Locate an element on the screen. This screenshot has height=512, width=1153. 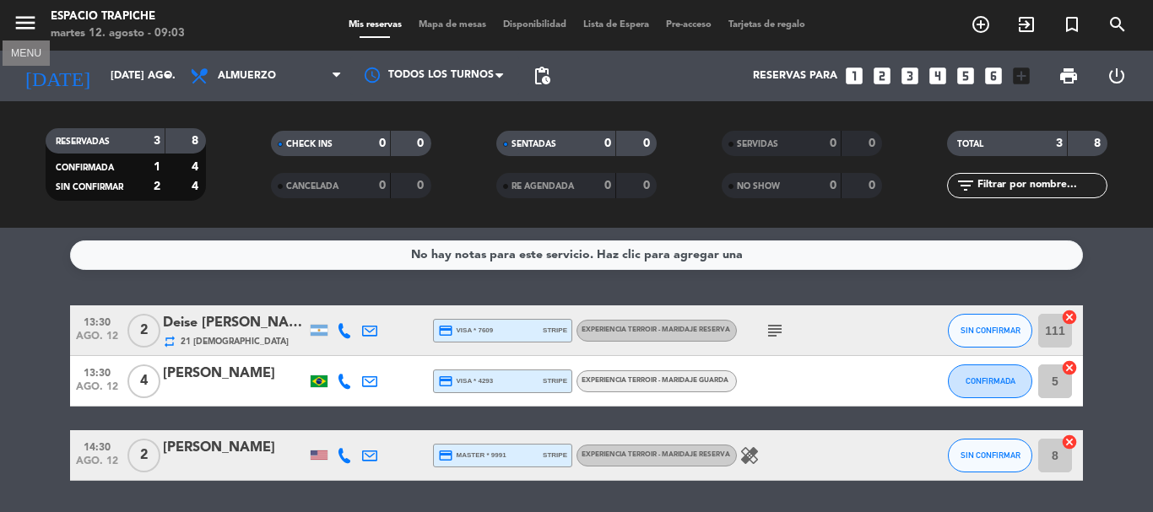
i: arrow_drop_down is located at coordinates (167, 76).